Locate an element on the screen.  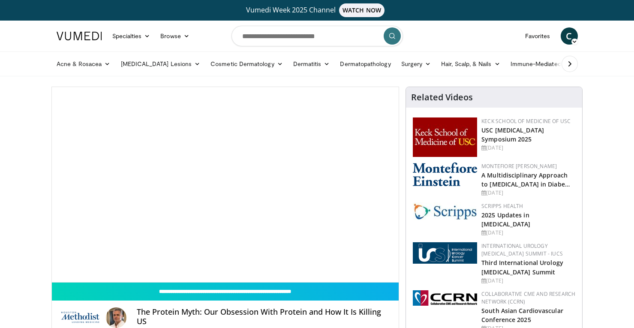
a: Cosmetic Dermatology is located at coordinates (246, 64).